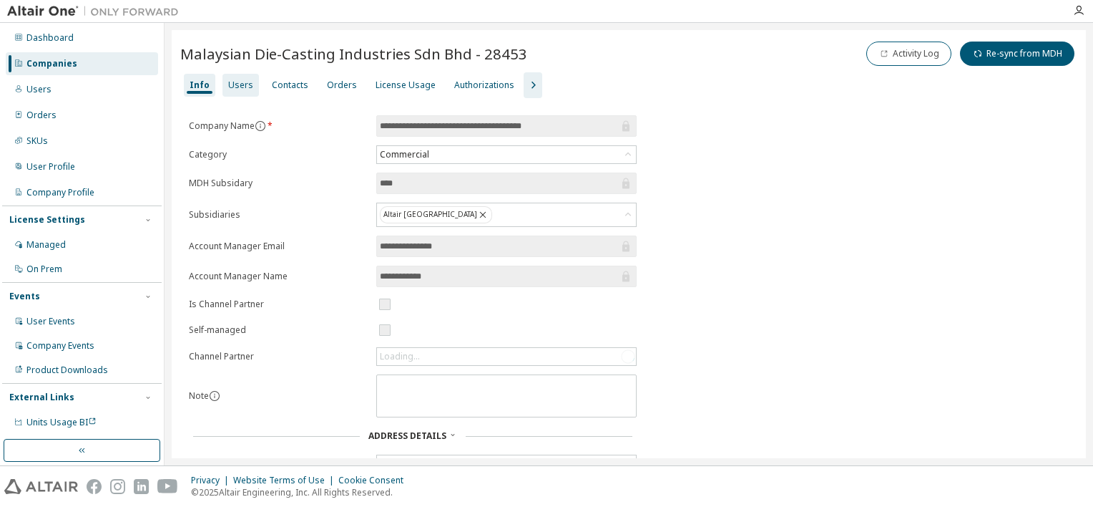 The width and height of the screenshot is (1093, 507). What do you see at coordinates (41, 397) in the screenshot?
I see `div: External Links` at bounding box center [41, 397].